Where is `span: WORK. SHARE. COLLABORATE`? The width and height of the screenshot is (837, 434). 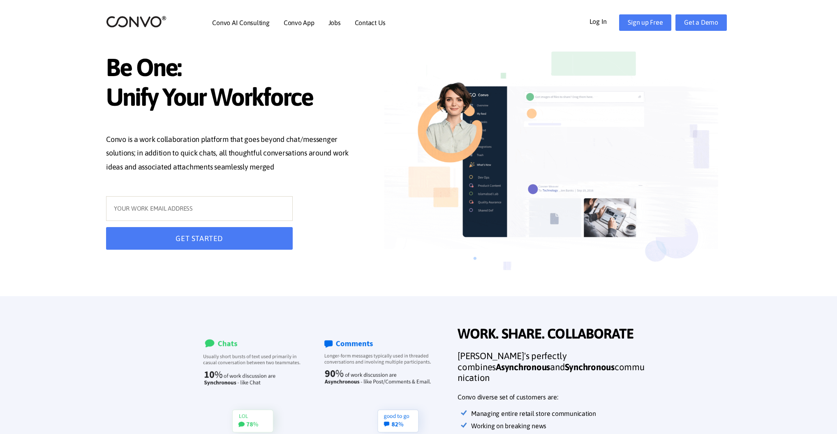 span: WORK. SHARE. COLLABORATE is located at coordinates (552, 335).